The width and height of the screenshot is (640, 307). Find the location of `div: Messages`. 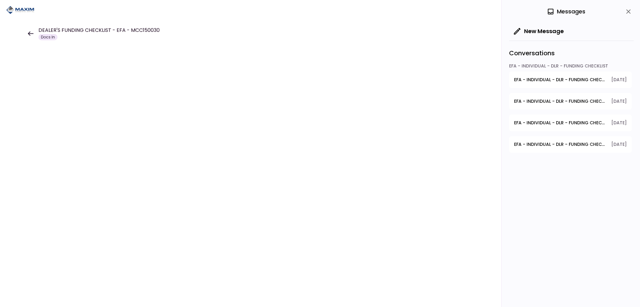

div: Messages is located at coordinates (566, 12).